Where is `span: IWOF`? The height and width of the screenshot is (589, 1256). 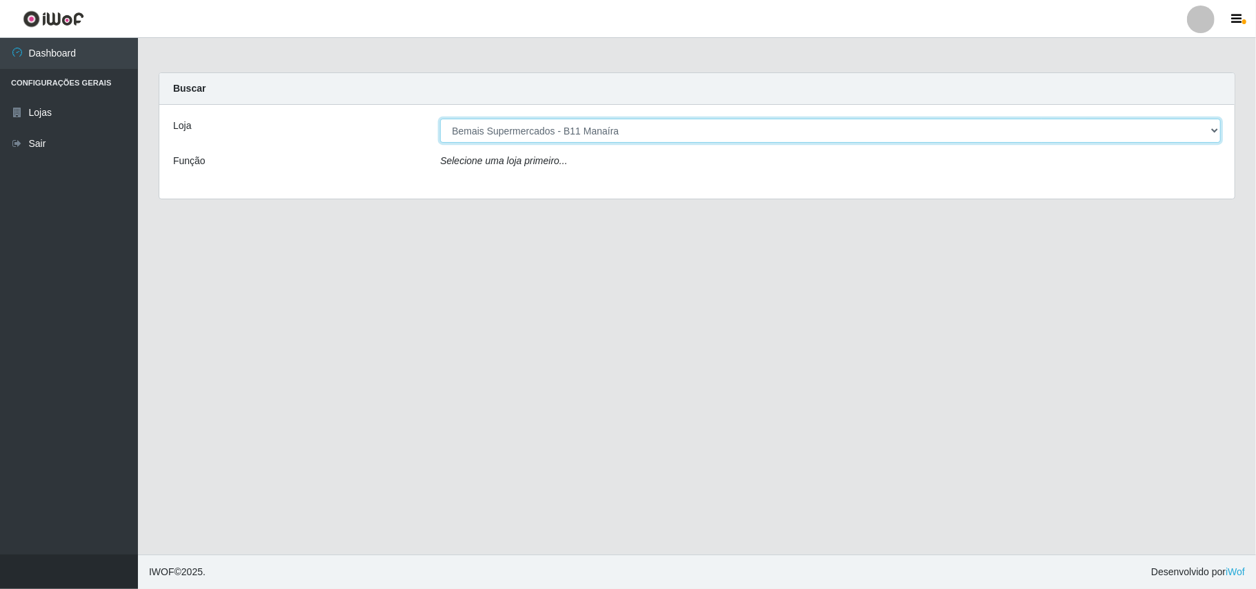 span: IWOF is located at coordinates (161, 572).